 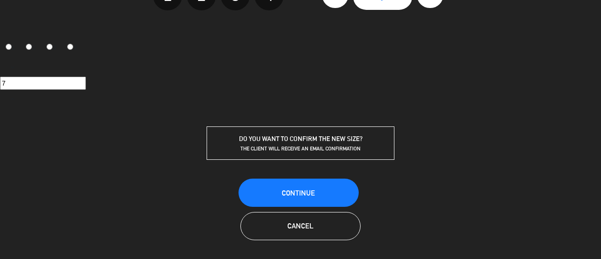 What do you see at coordinates (301, 225) in the screenshot?
I see `span: Cancel` at bounding box center [301, 225].